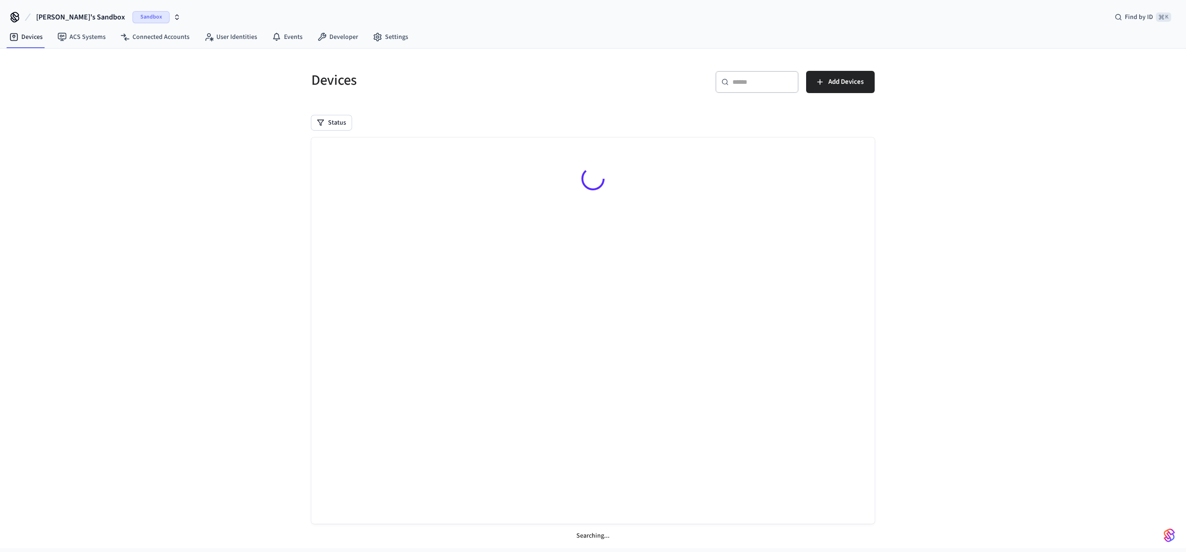 The width and height of the screenshot is (1186, 552). I want to click on img: SeamLogoGradient.69752ec5.svg, so click(1169, 536).